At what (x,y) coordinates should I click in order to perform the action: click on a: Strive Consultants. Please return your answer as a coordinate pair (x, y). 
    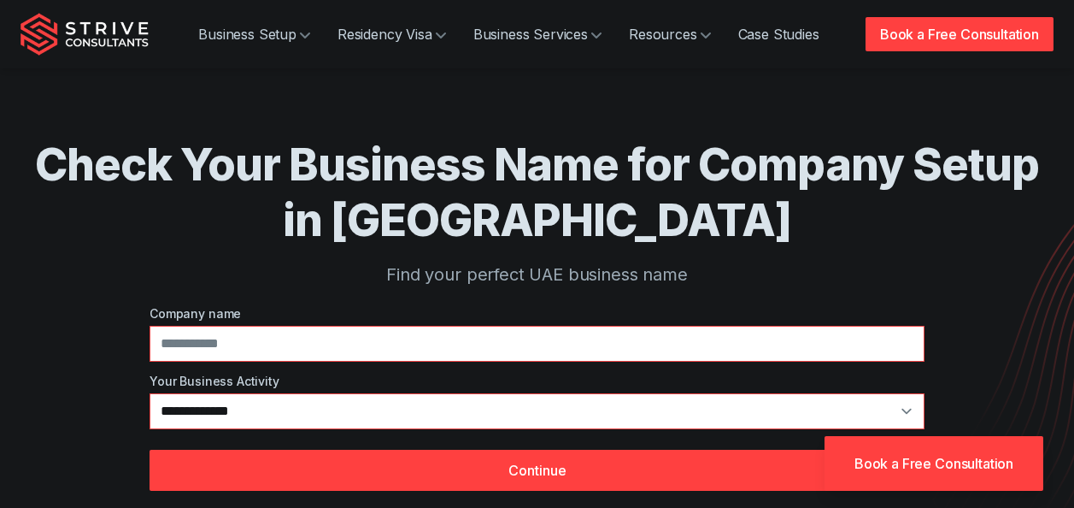
    Looking at the image, I should click on (85, 34).